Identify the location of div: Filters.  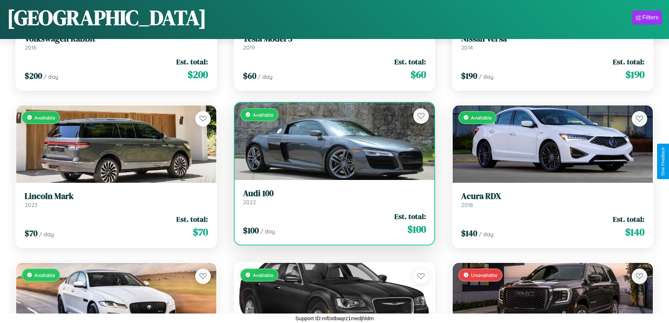
(651, 18).